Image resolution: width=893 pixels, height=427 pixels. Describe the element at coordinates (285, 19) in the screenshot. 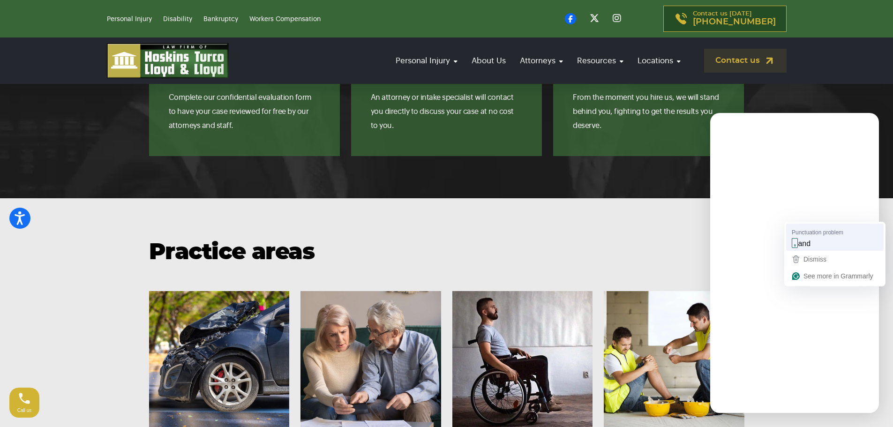

I see `a: Workers Compensation` at that location.